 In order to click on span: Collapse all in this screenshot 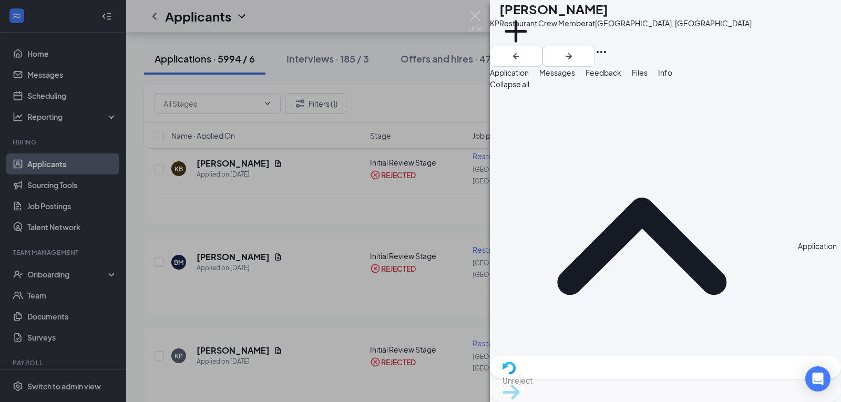, I will do `click(666, 84)`.